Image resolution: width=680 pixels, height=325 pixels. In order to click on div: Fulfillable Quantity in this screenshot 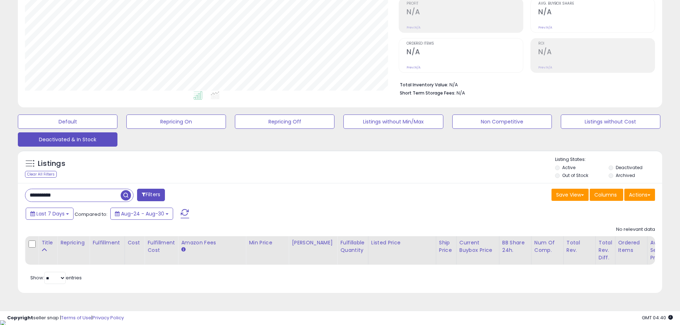, I will do `click(352, 247)`.